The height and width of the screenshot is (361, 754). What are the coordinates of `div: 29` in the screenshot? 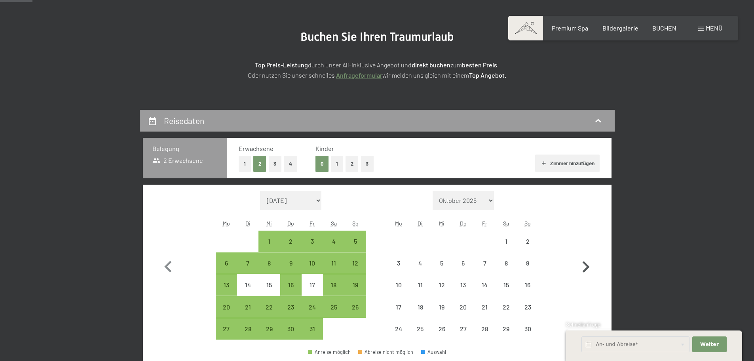 It's located at (269, 335).